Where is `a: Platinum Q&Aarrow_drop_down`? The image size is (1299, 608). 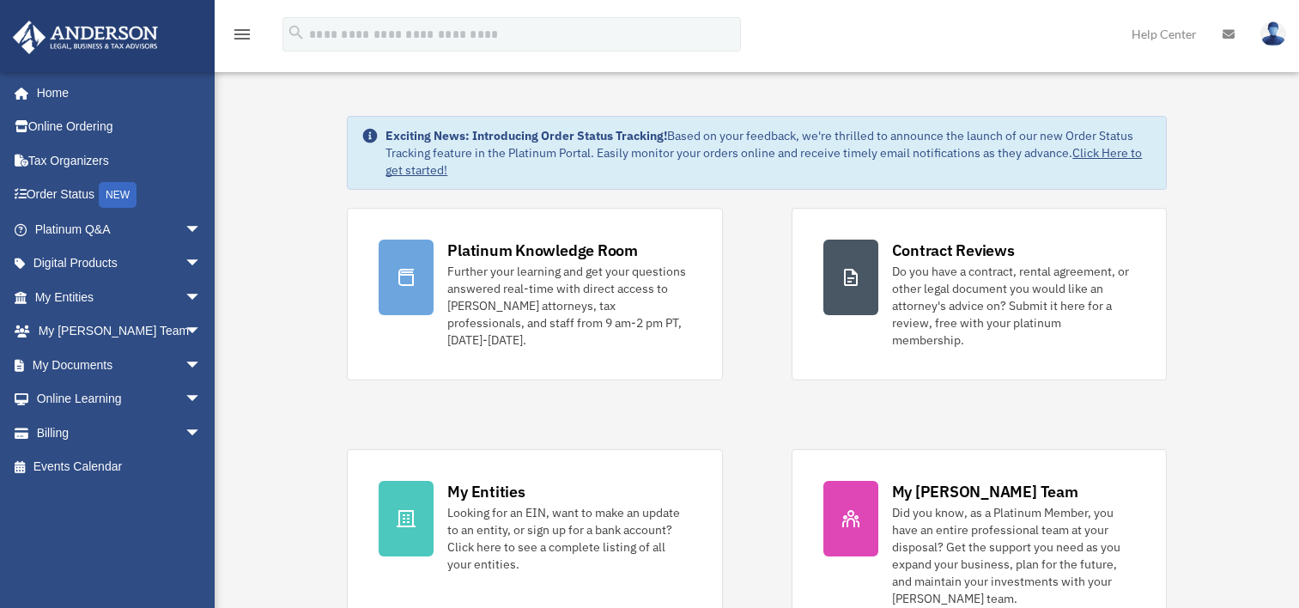 a: Platinum Q&Aarrow_drop_down is located at coordinates (119, 229).